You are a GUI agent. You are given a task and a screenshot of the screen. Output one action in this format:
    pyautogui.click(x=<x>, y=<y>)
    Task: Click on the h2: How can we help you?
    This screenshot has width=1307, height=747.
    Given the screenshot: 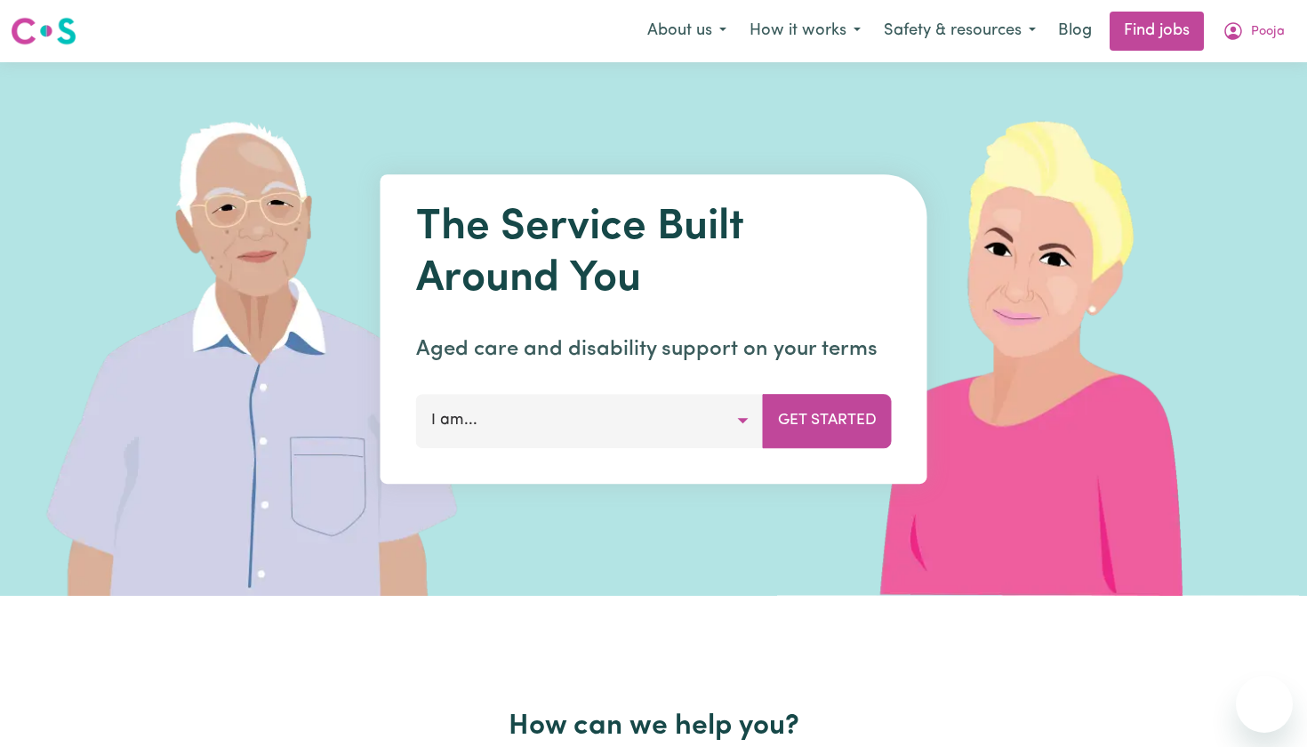 What is the action you would take?
    pyautogui.click(x=654, y=727)
    